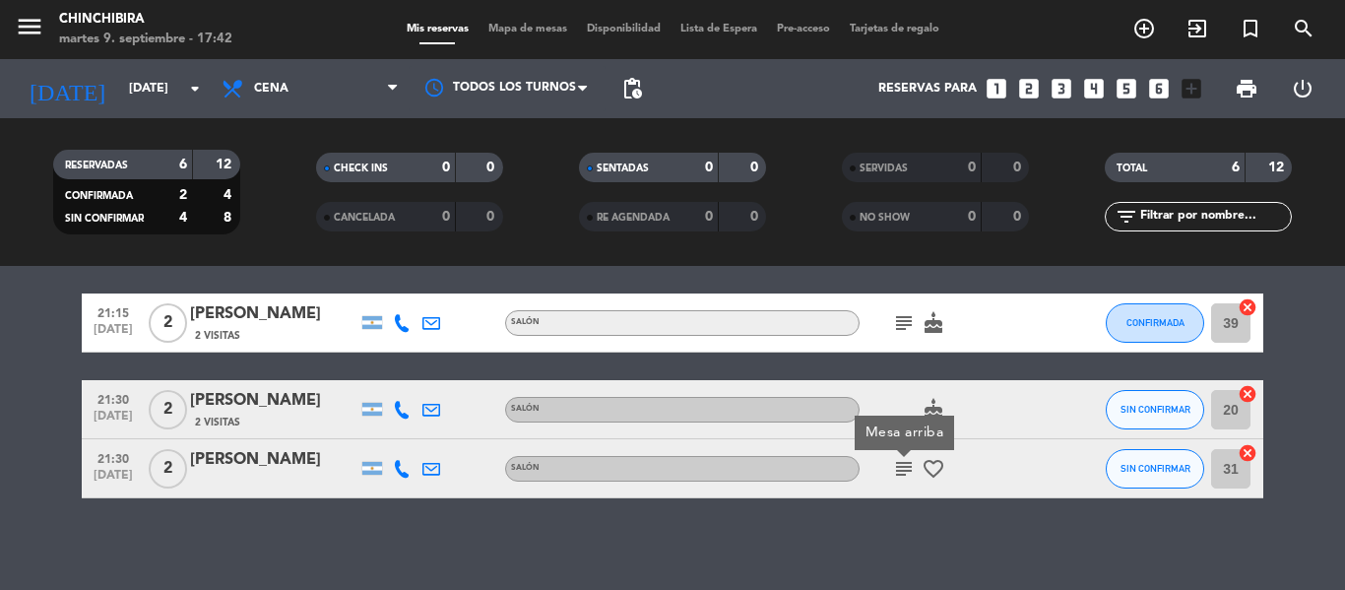 This screenshot has height=590, width=1345. What do you see at coordinates (1192, 89) in the screenshot?
I see `i: add_box` at bounding box center [1192, 89].